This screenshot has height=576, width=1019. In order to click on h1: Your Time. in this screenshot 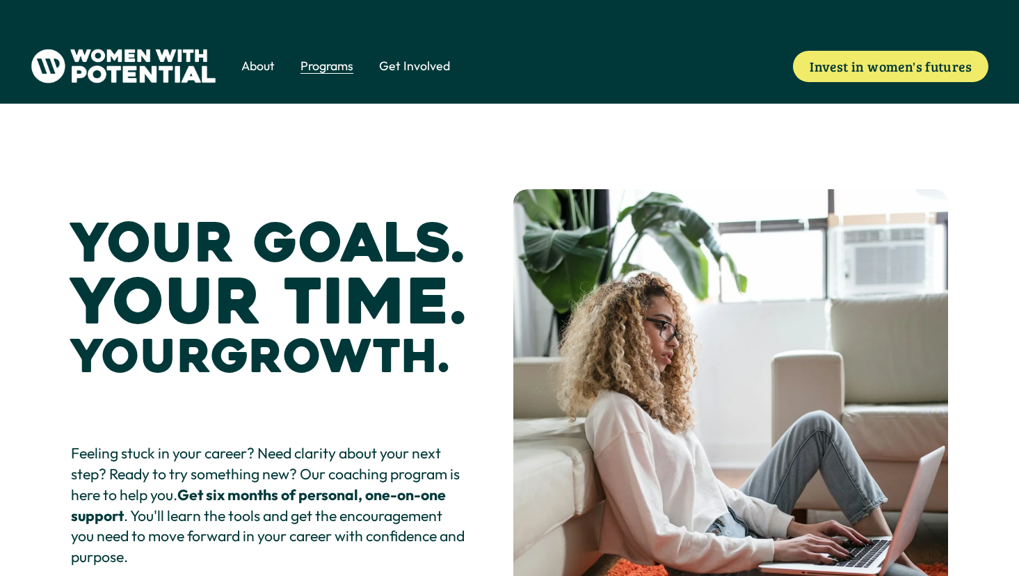, I will do `click(269, 303)`.